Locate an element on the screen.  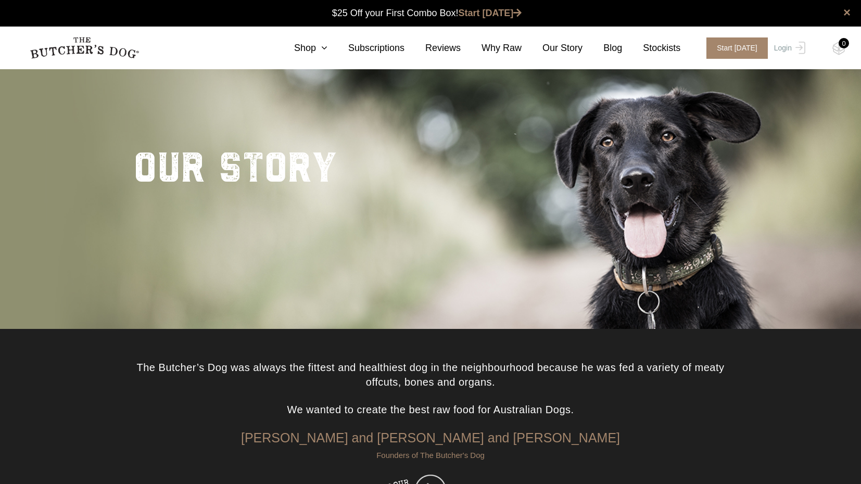
a: Login is located at coordinates (788, 48).